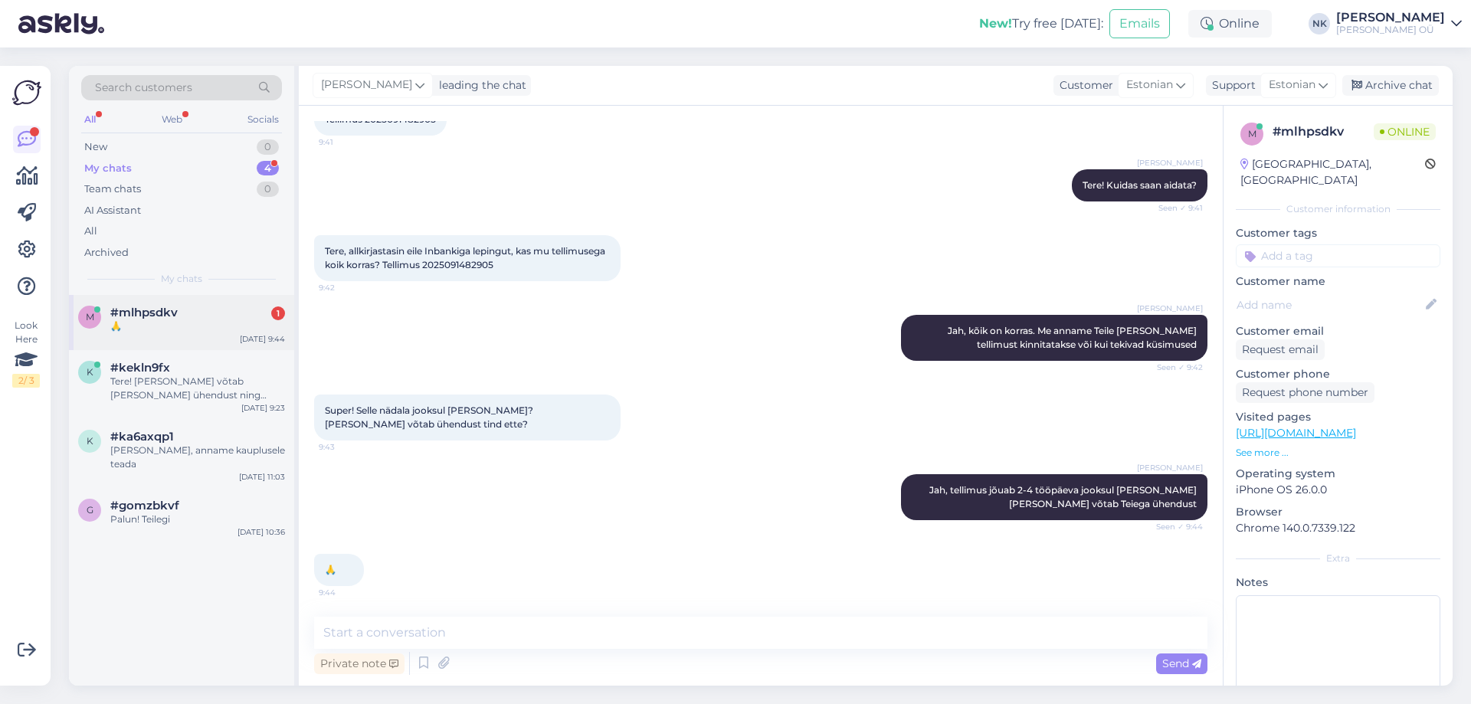 This screenshot has width=1471, height=704. Describe the element at coordinates (1181, 663) in the screenshot. I see `span: Send` at that location.